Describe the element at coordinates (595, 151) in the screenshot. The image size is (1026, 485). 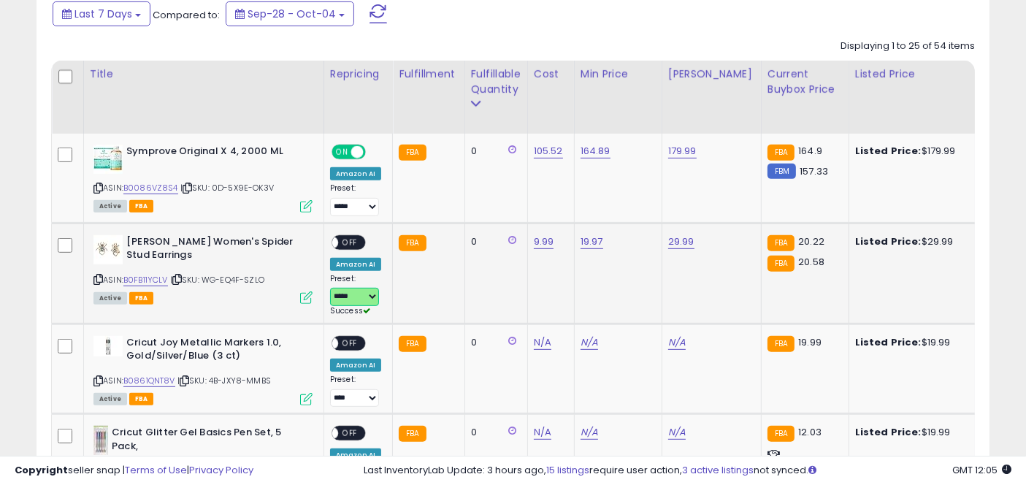
I see `a: 164.89` at that location.